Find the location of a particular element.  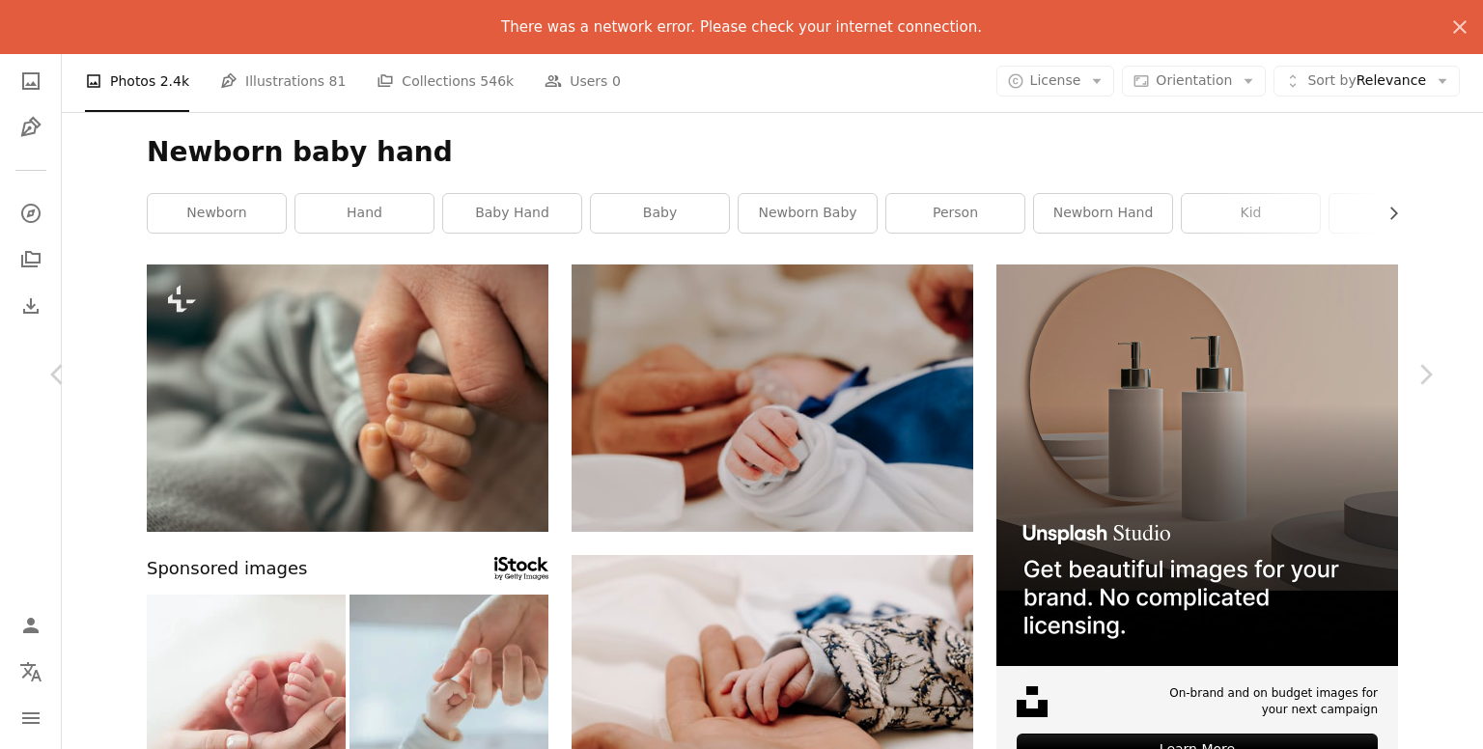

a: Illustrations 81 is located at coordinates (283, 81).